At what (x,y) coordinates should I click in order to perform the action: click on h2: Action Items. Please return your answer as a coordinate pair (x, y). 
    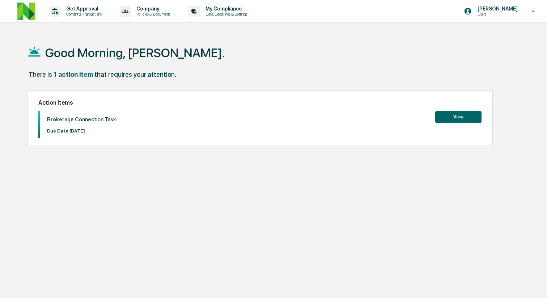
    Looking at the image, I should click on (260, 102).